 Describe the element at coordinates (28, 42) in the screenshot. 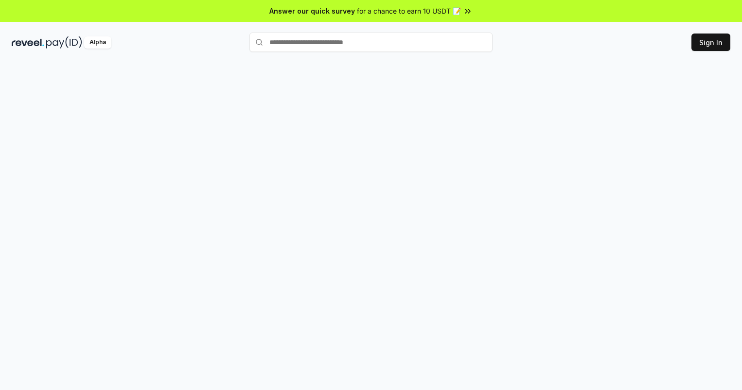

I see `img: reveel_dark` at that location.